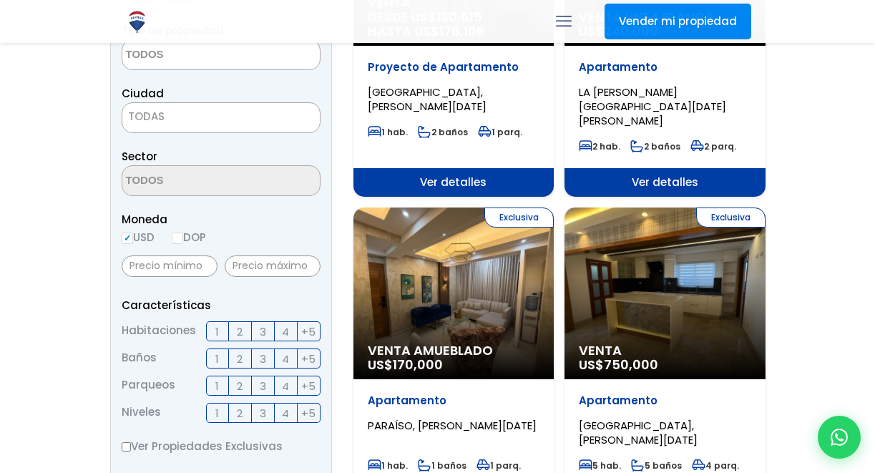 Image resolution: width=875 pixels, height=473 pixels. Describe the element at coordinates (177, 238) in the screenshot. I see `input: DOP` at that location.